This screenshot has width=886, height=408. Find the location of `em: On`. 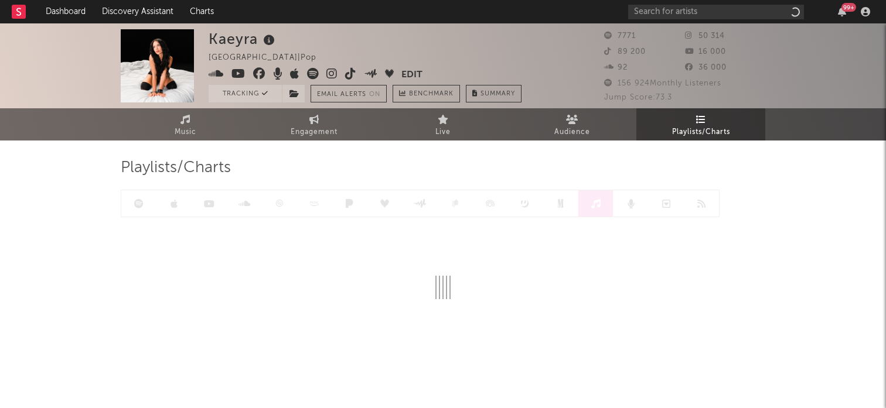

em: On is located at coordinates (374, 94).